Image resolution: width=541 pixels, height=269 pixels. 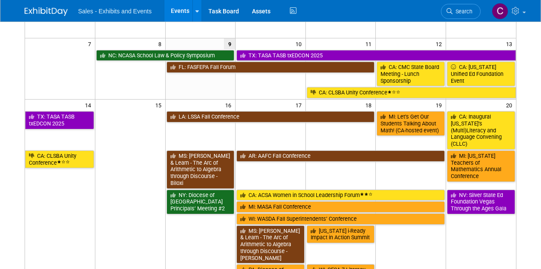 I want to click on a: WI: WASDA Fall Superintendents’ Conference, so click(x=340, y=219).